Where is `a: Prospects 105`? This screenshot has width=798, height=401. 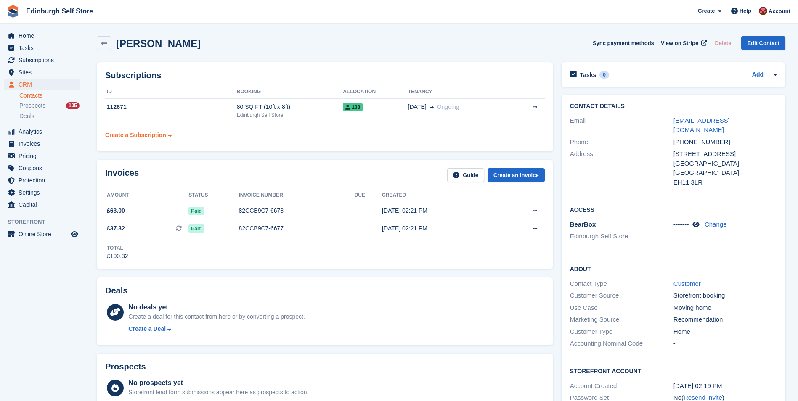
a: Prospects 105 is located at coordinates (49, 106).